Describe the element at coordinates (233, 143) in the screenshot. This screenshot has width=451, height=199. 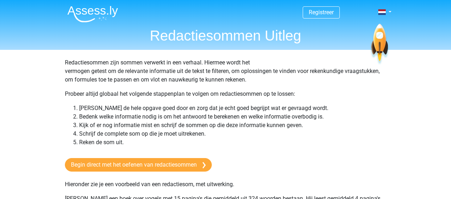
I see `li: Reken de som uit.` at that location.